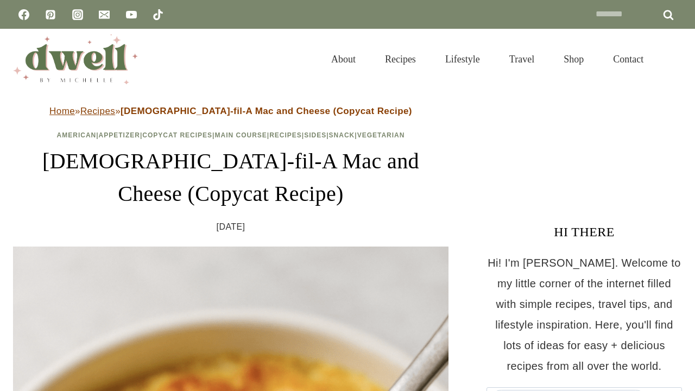 The width and height of the screenshot is (695, 391). Describe the element at coordinates (522, 59) in the screenshot. I see `a: Travel` at that location.